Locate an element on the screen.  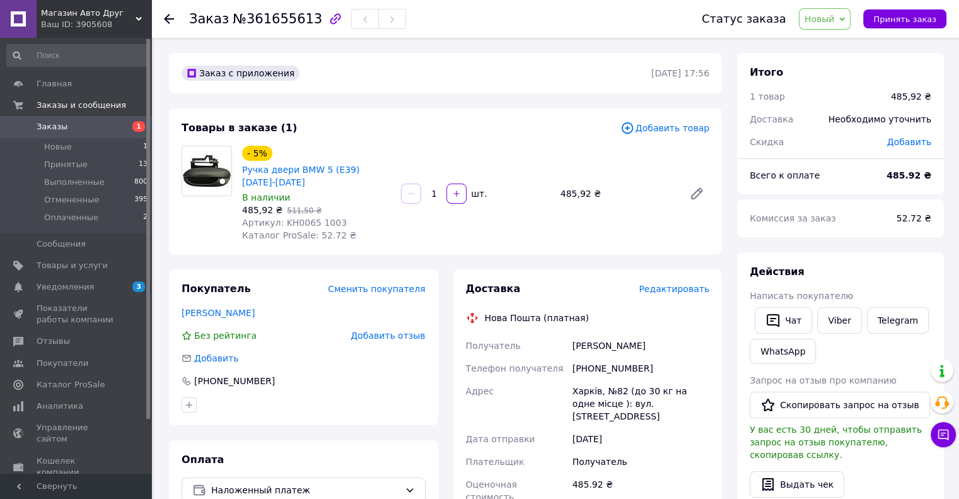
img: Ручка двери BMW 5 (E39) 1995-2004 г. is located at coordinates (207, 171).